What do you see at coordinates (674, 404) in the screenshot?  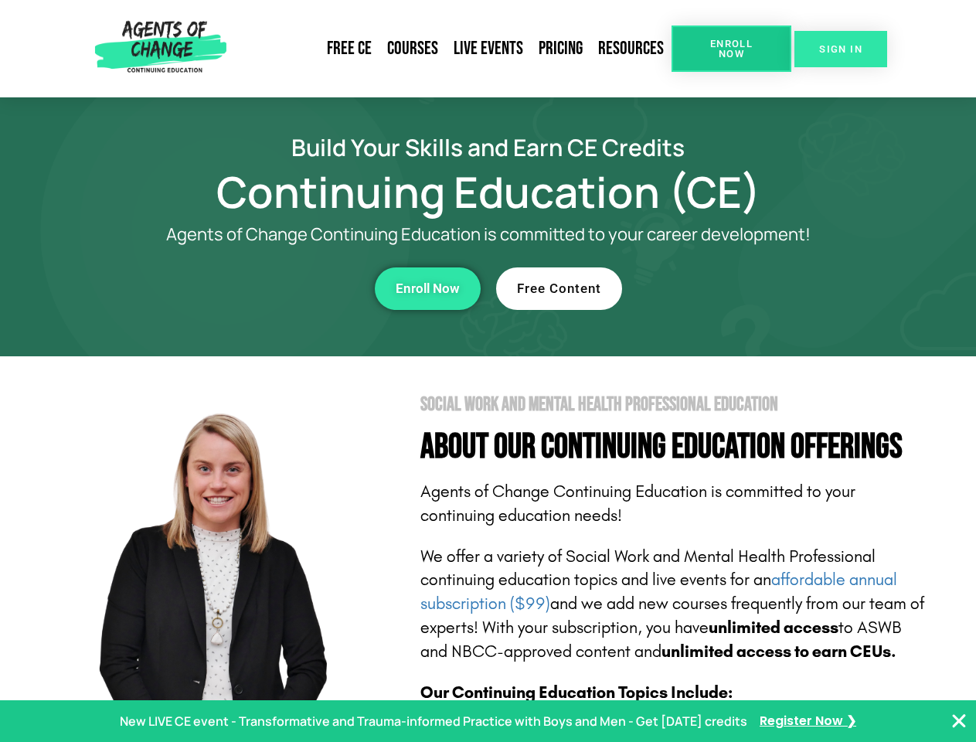 I see `h2: Social Work and Mental Health Professional Education` at bounding box center [674, 404].